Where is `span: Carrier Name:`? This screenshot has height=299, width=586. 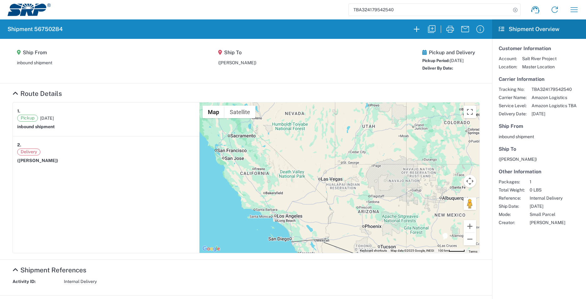
span: Carrier Name: is located at coordinates (512, 97).